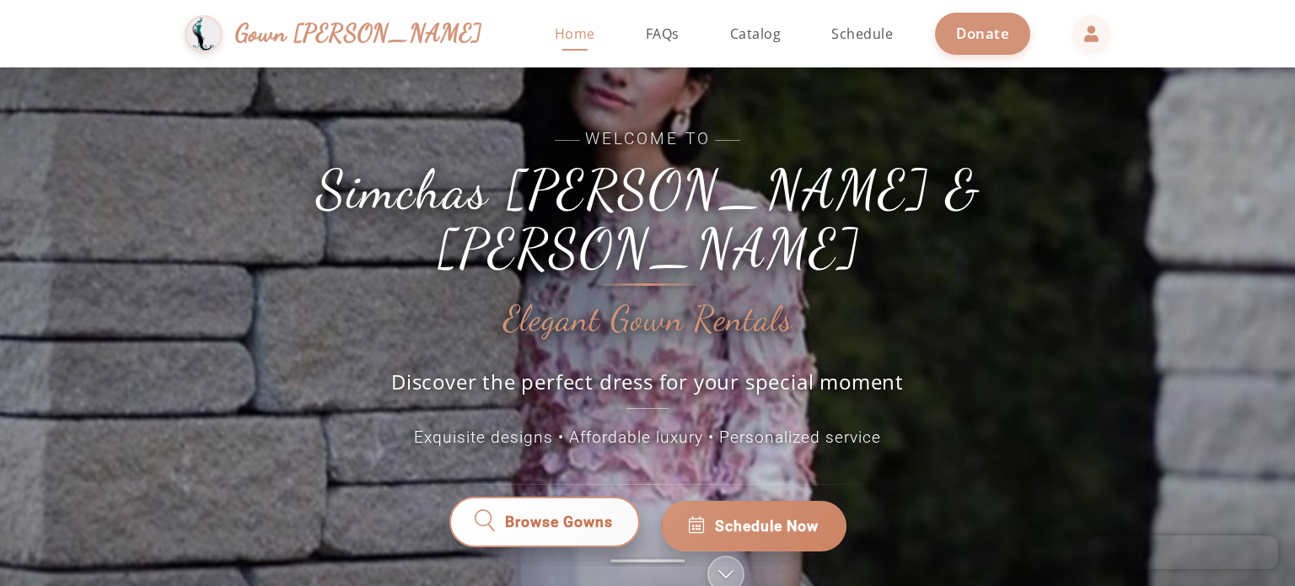  What do you see at coordinates (648, 320) in the screenshot?
I see `h2: Elegant Gown Rentals` at bounding box center [648, 320].